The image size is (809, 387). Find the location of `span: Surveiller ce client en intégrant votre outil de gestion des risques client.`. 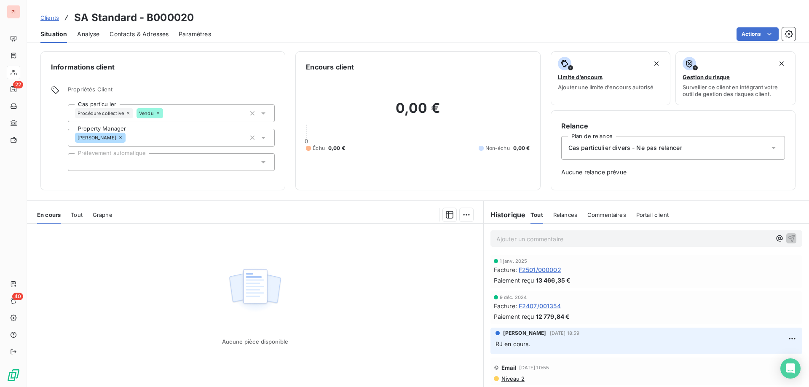

span: Surveiller ce client en intégrant votre outil de gestion des risques client. is located at coordinates (735, 91).